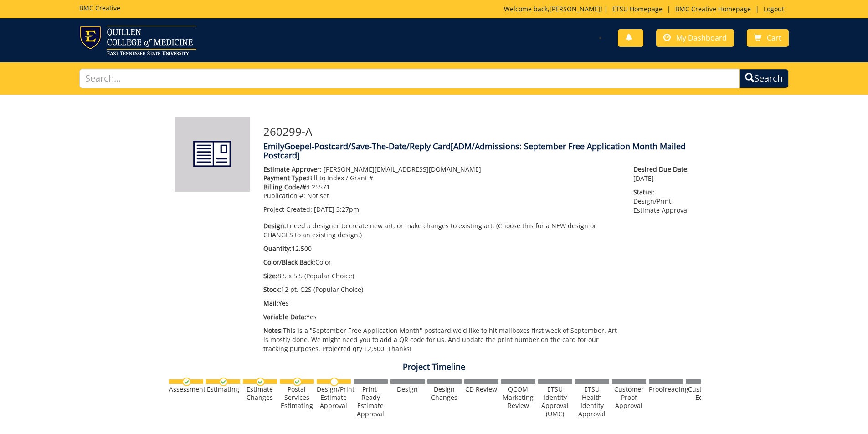 This screenshot has width=868, height=434. I want to click on span: Color/Black Back:, so click(289, 262).